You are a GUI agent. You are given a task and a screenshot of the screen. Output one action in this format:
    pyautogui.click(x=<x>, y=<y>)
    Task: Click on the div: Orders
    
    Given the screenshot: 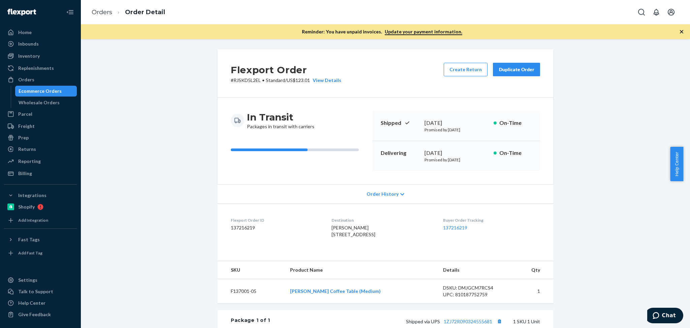 What is the action you would take?
    pyautogui.click(x=26, y=80)
    